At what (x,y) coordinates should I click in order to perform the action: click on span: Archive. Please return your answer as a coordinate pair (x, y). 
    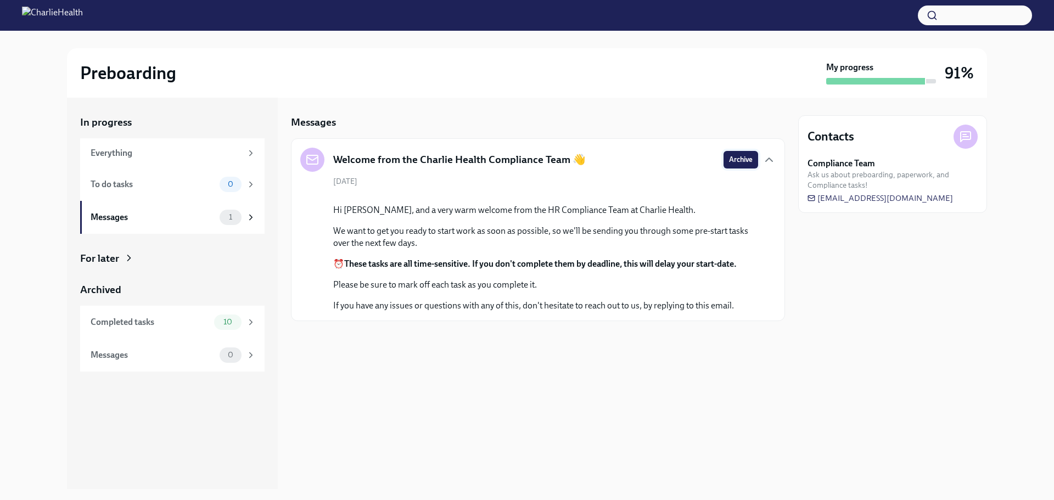
    Looking at the image, I should click on (741, 160).